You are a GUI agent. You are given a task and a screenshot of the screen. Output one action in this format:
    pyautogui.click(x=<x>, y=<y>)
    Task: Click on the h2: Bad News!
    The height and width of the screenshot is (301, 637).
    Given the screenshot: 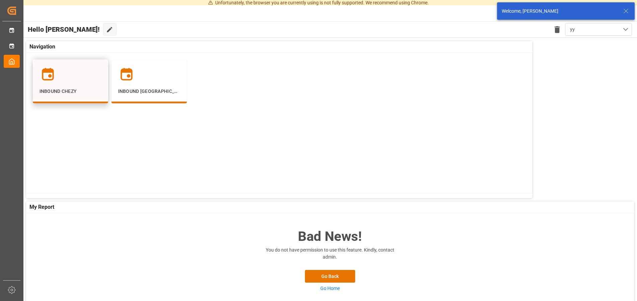 What is the action you would take?
    pyautogui.click(x=330, y=237)
    